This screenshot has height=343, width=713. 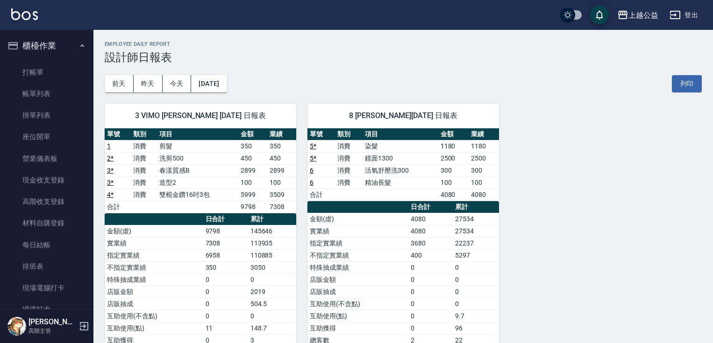 I want to click on th: 業績, so click(x=282, y=135).